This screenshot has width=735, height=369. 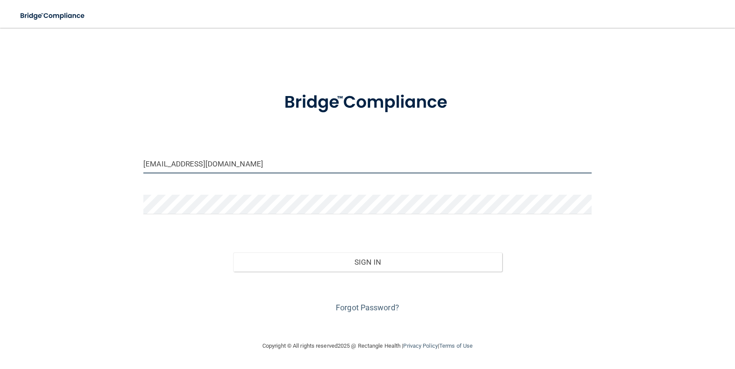 What do you see at coordinates (367, 262) in the screenshot?
I see `button: Sign In` at bounding box center [367, 262].